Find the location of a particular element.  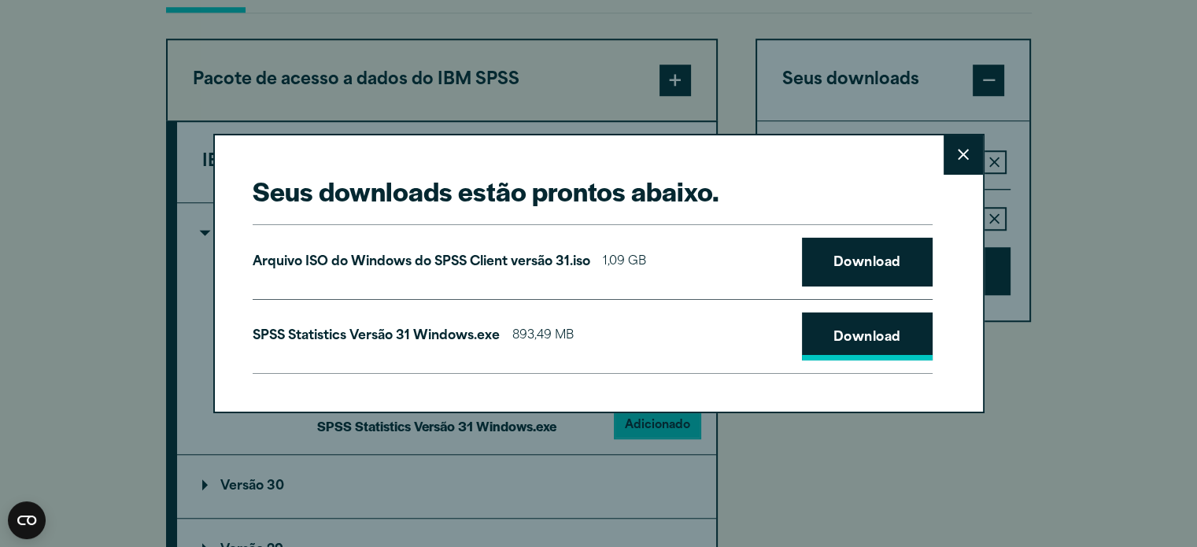

font: 893,49 MB is located at coordinates (543, 335).